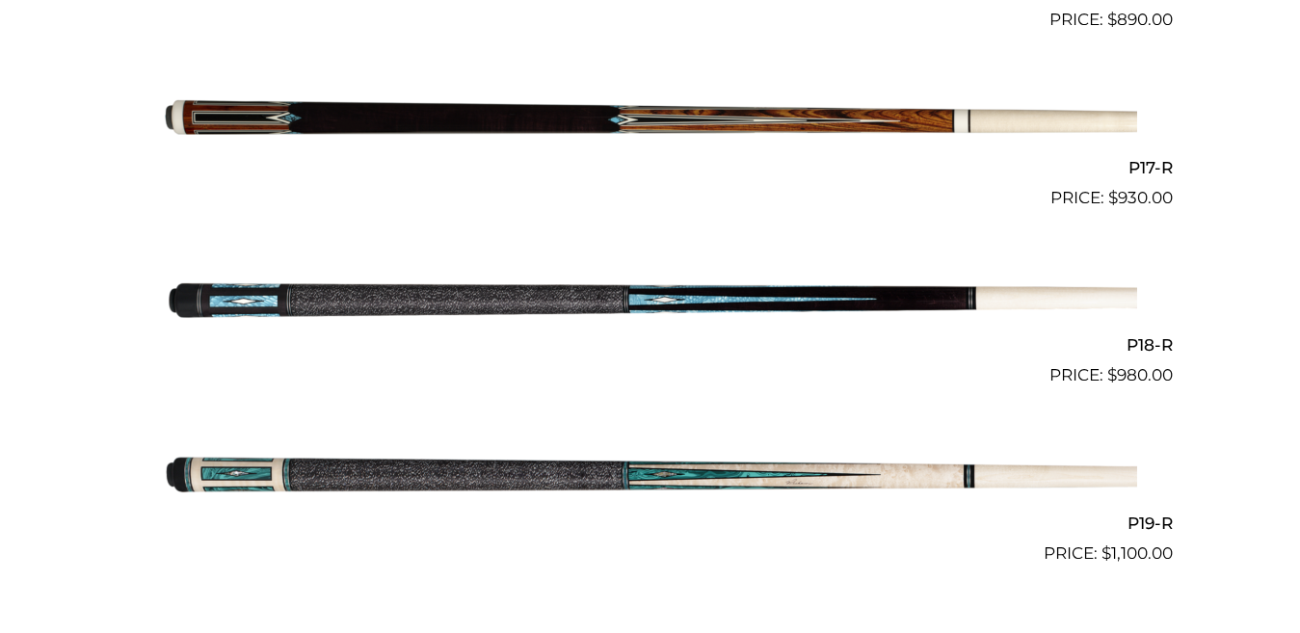 Image resolution: width=1300 pixels, height=633 pixels. I want to click on bdi: 980.00, so click(1140, 375).